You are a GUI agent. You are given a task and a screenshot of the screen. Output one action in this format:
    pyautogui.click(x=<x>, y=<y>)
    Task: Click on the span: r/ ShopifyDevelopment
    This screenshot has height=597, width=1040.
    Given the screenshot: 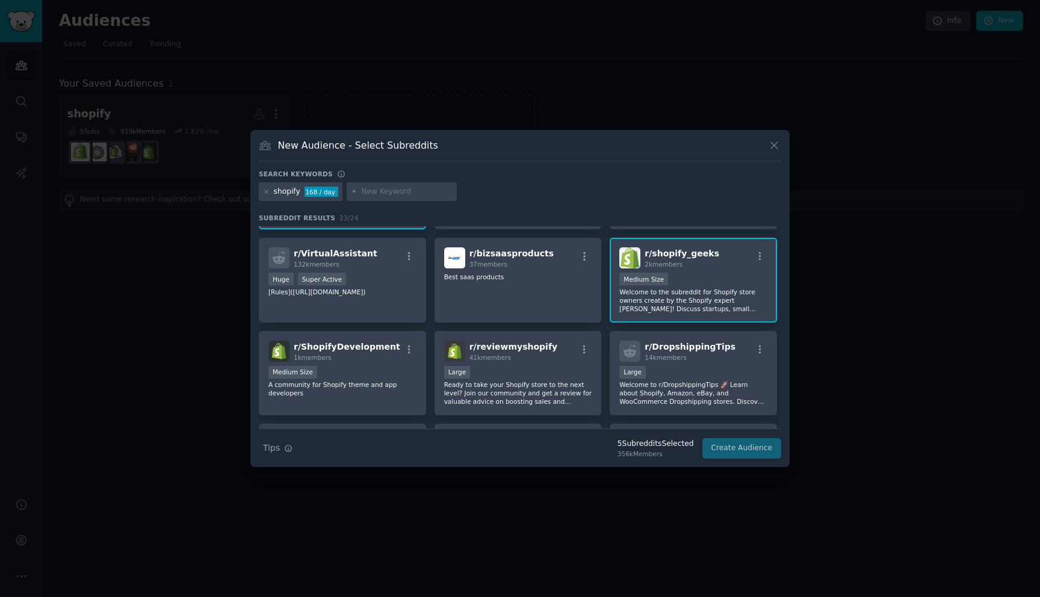 What is the action you would take?
    pyautogui.click(x=347, y=347)
    